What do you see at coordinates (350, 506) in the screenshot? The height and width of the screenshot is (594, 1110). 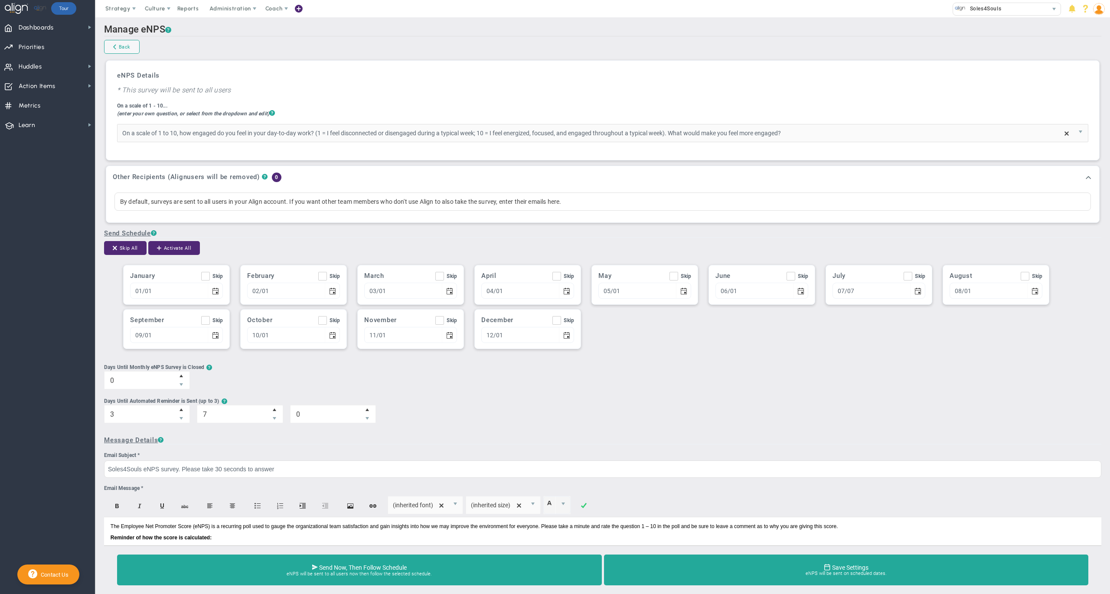 I see `button: Insert image` at bounding box center [350, 506].